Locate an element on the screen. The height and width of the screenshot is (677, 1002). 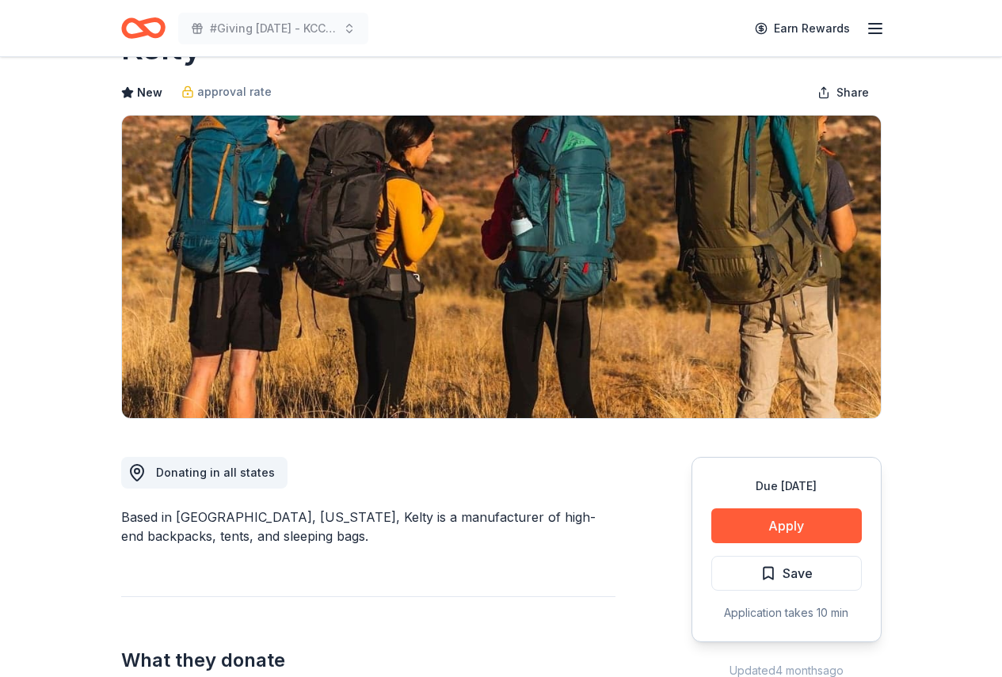
a: approval rate is located at coordinates (227, 92).